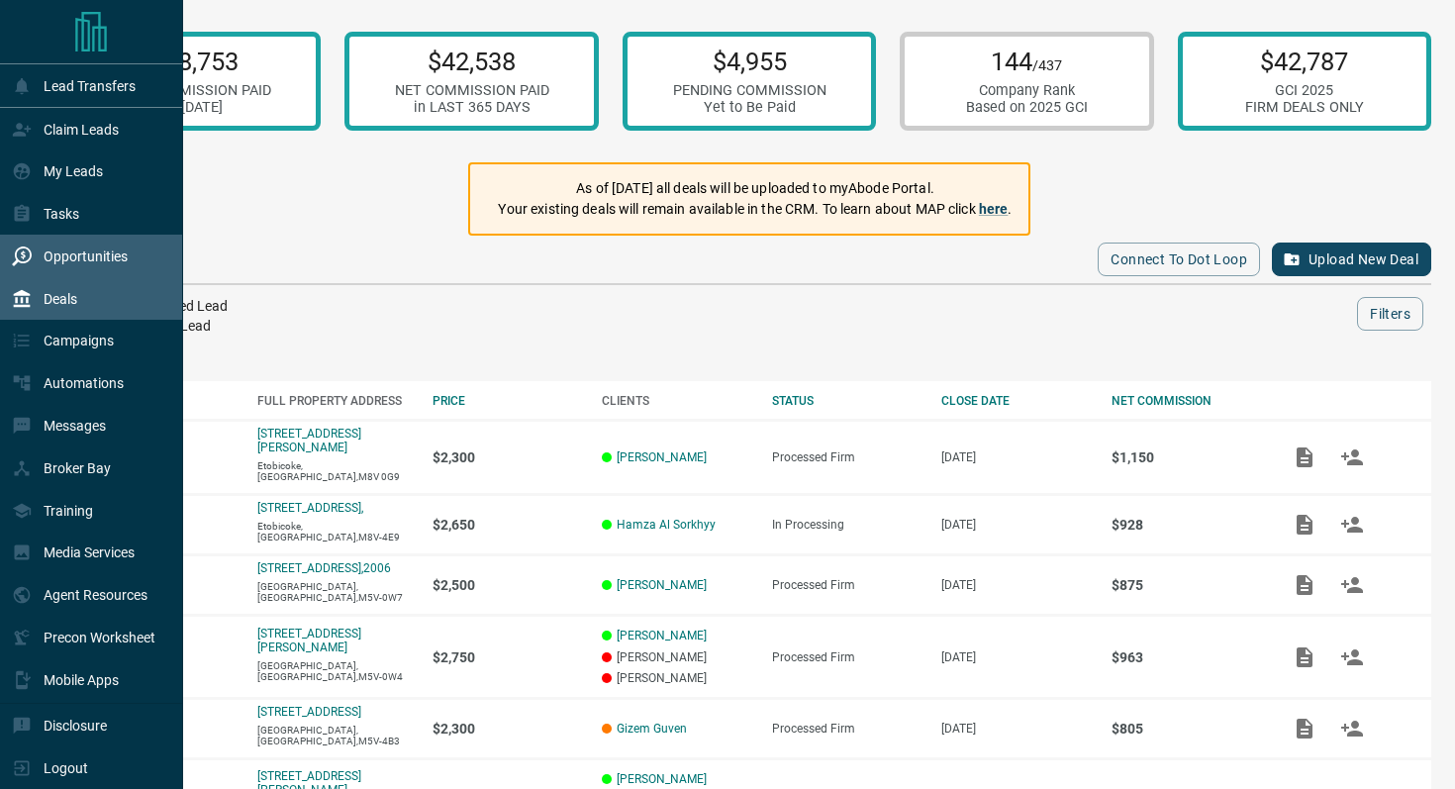 The image size is (1455, 789). Describe the element at coordinates (666, 524) in the screenshot. I see `a: Hamza Al Sorkhyy` at that location.